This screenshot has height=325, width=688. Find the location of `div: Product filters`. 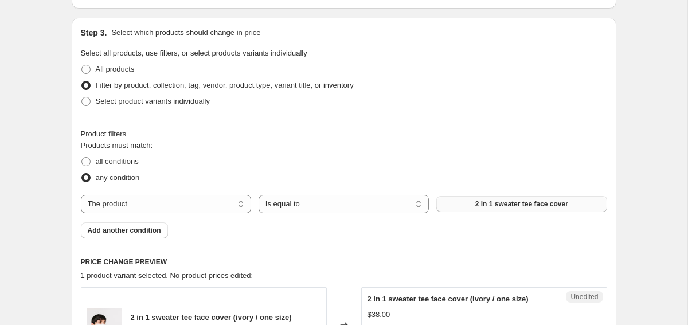

div: Product filters is located at coordinates (344, 134).